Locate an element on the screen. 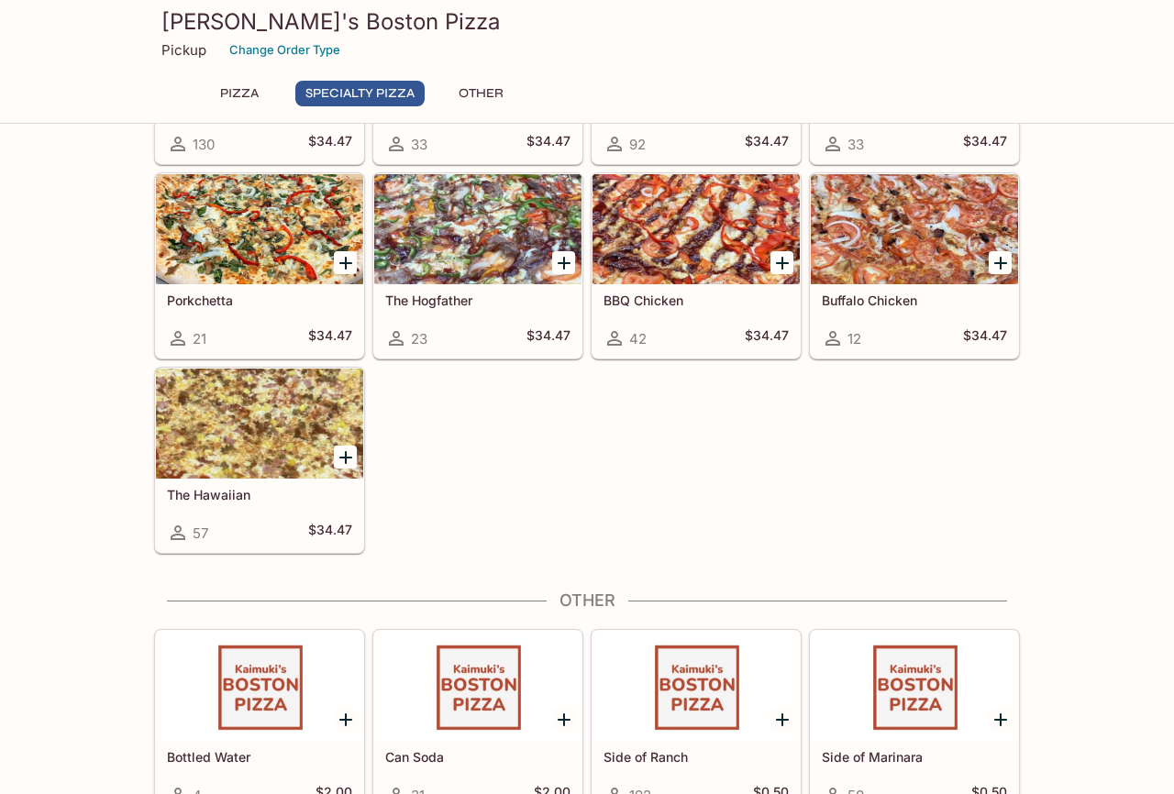 The image size is (1174, 794). a: The Hogfather23$34.47 is located at coordinates (478, 266).